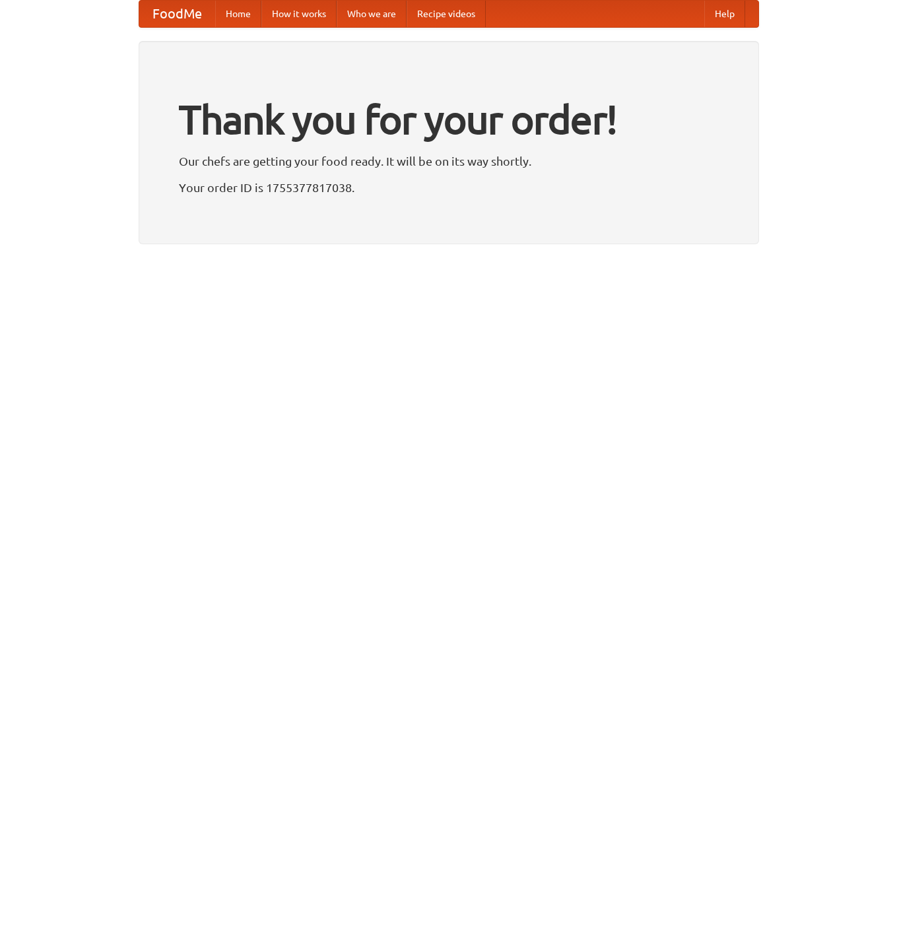 The image size is (897, 934). Describe the element at coordinates (446, 14) in the screenshot. I see `a: Recipe videos` at that location.